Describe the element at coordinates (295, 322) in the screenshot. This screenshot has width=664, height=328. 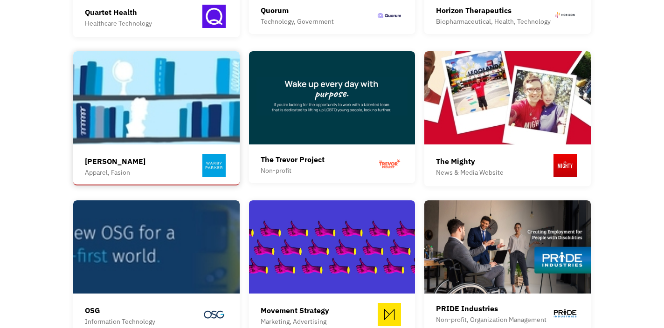
I see `div: Marketing, Advertising` at that location.